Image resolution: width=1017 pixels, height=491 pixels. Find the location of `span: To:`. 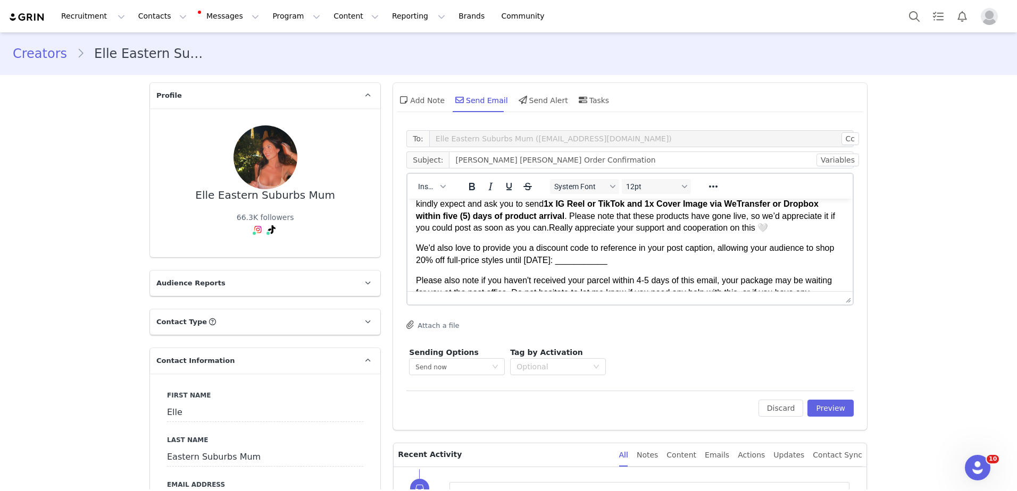

span: To: is located at coordinates (417, 139).